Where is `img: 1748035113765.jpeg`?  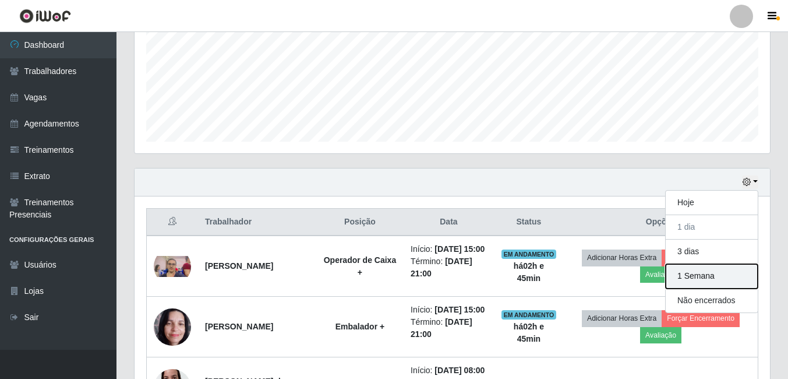
img: 1748035113765.jpeg is located at coordinates (172, 266).